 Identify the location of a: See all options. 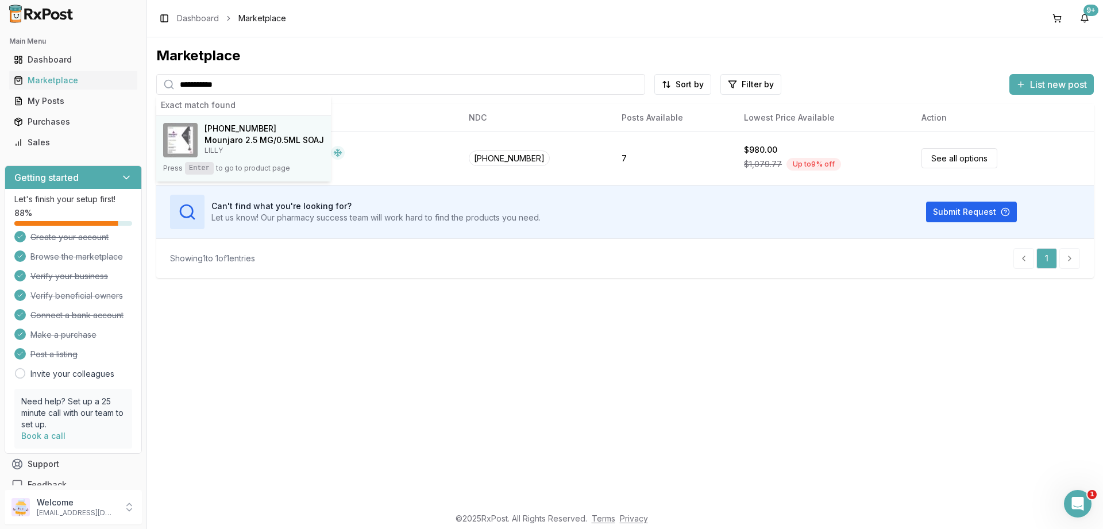
(959, 158).